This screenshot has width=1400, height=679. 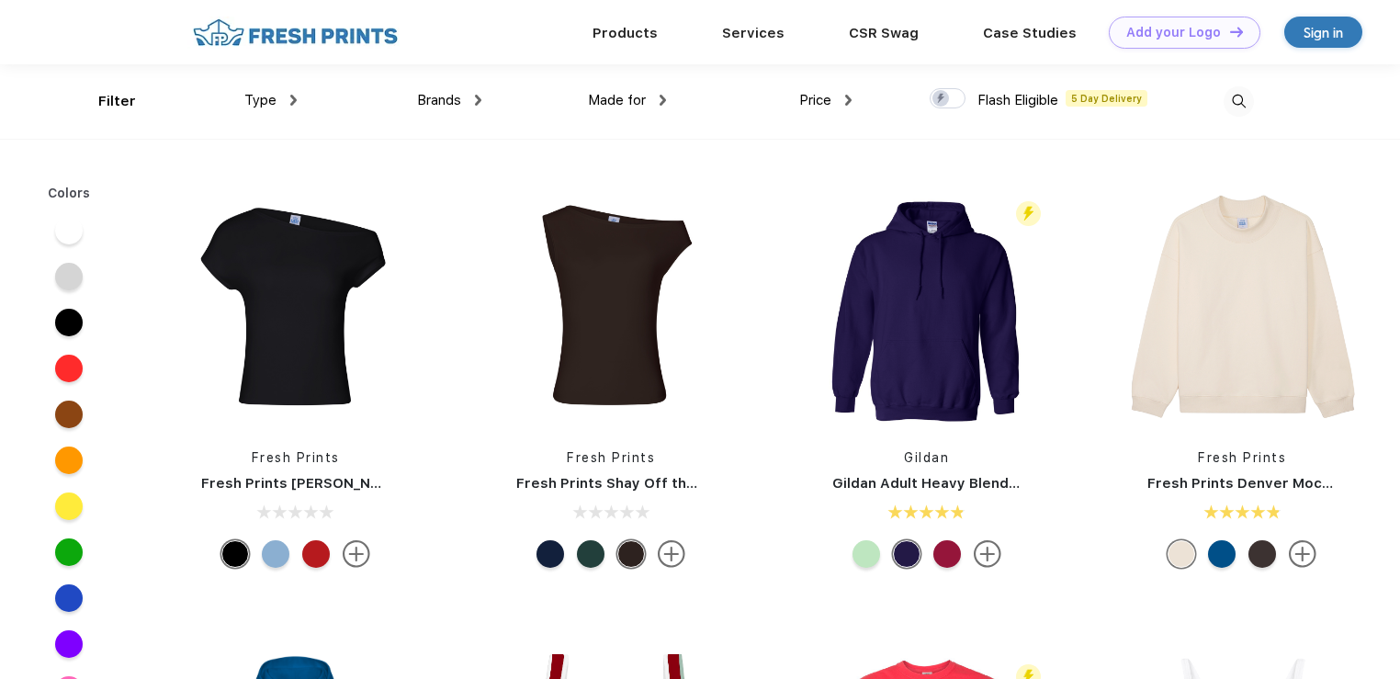 What do you see at coordinates (1181, 554) in the screenshot?
I see `div: Buttermilk` at bounding box center [1181, 554].